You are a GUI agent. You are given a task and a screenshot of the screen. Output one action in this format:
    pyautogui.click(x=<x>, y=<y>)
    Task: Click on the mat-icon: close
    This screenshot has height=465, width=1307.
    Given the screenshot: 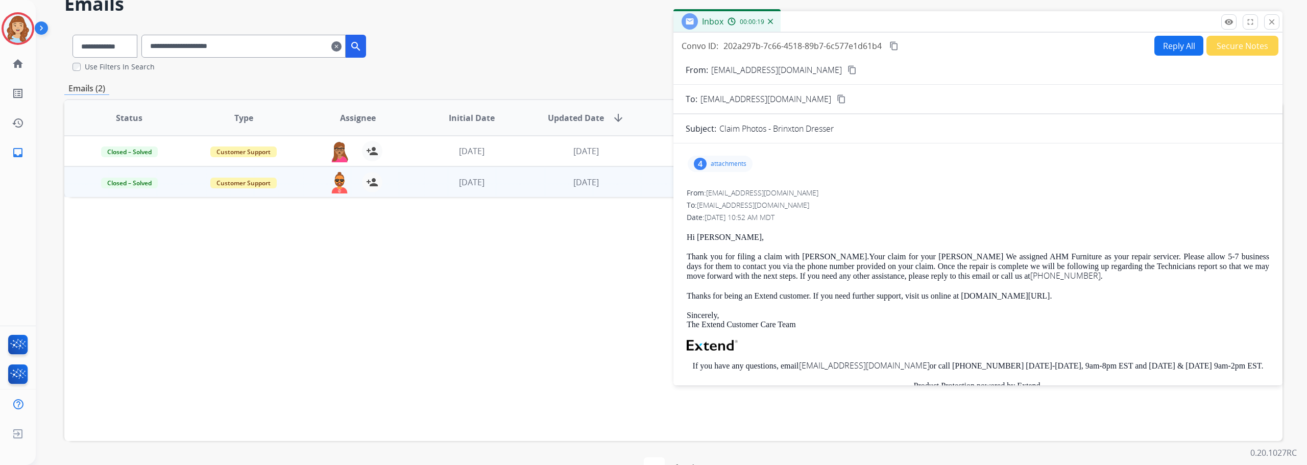 What is the action you would take?
    pyautogui.click(x=1272, y=22)
    